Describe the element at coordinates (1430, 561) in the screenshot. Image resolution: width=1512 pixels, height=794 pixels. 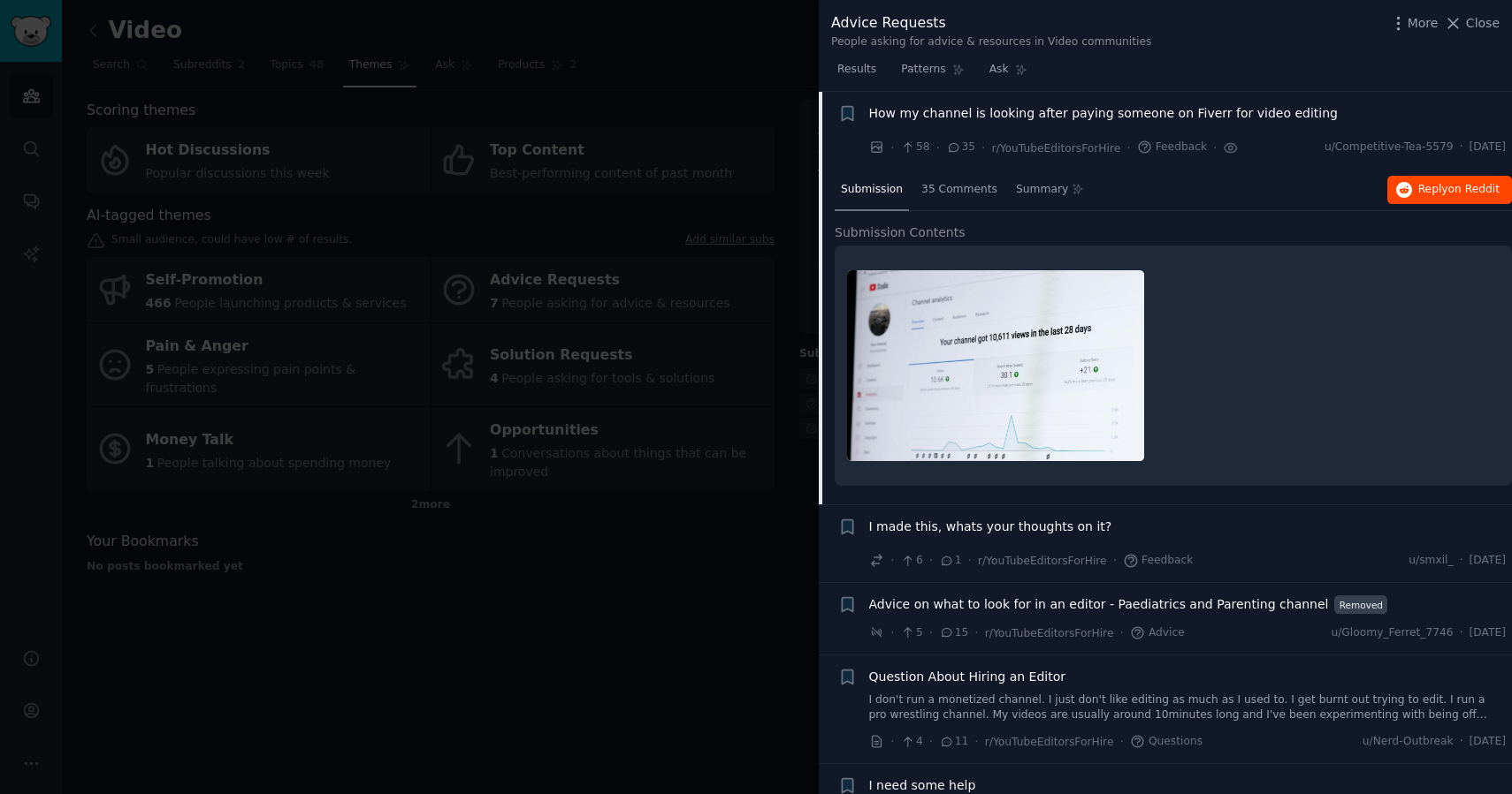
I see `span: u/smxil_` at that location.